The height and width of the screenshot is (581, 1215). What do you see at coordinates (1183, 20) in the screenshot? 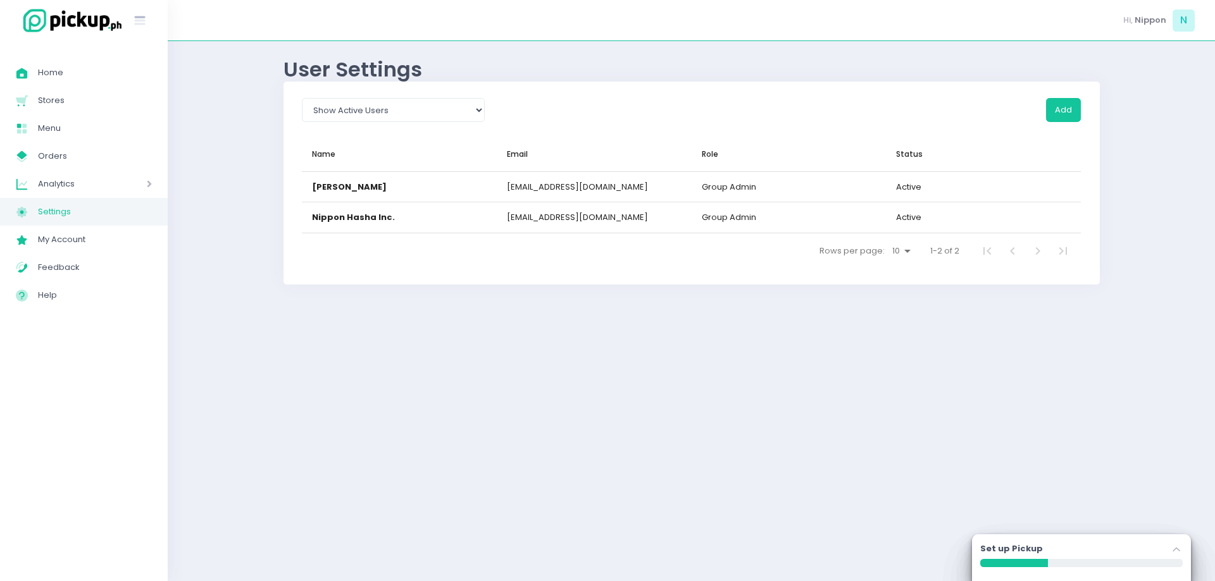
I see `span: N` at bounding box center [1183, 20].